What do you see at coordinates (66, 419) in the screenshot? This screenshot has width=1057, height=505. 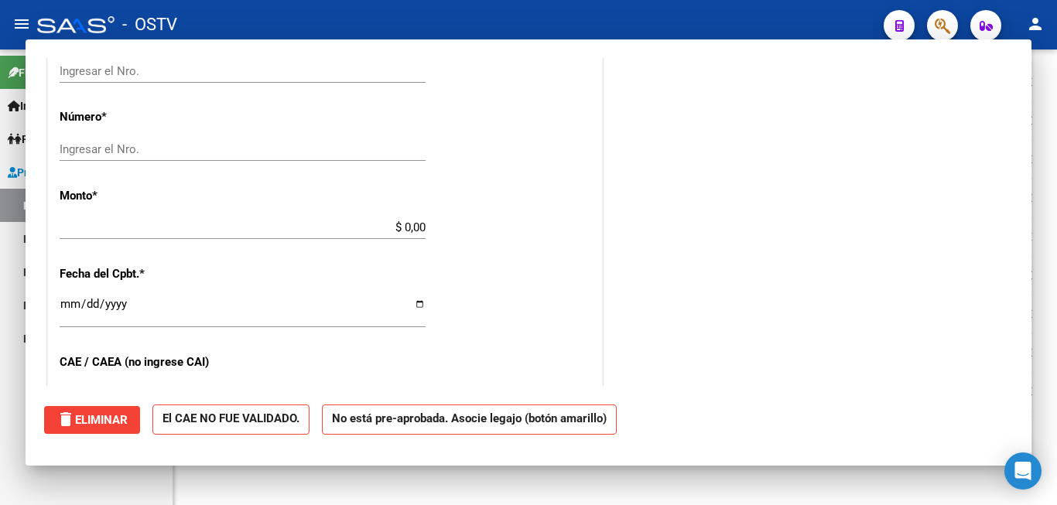 I see `mat-icon: delete` at bounding box center [66, 419].